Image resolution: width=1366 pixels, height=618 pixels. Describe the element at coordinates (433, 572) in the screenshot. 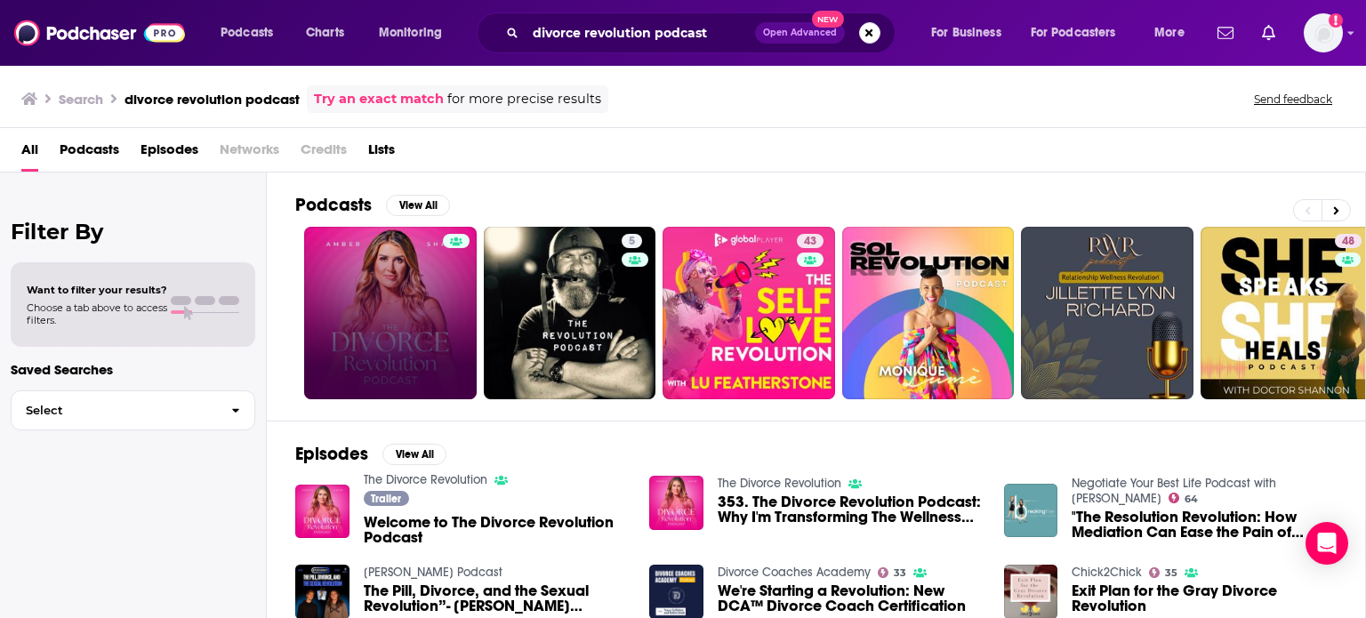

I see `a: Nate Wenke Podcast` at that location.